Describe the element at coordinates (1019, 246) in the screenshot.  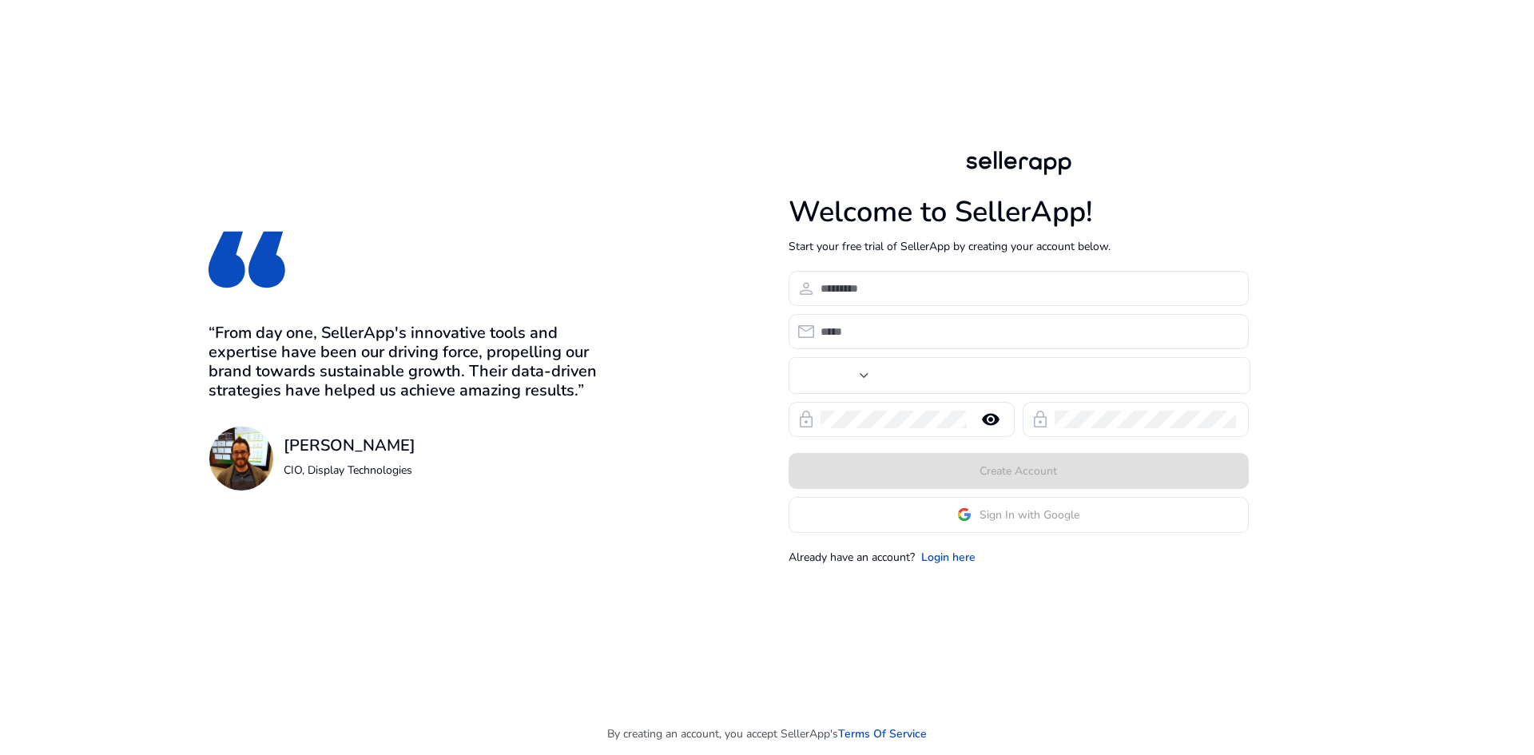
I see `p: Start your free trial of SellerApp by creating your account below.` at that location.